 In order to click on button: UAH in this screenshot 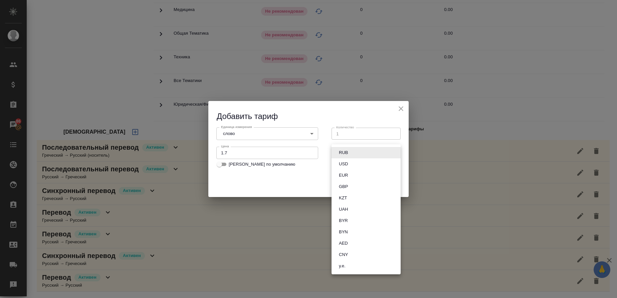, I will do `click(343, 210)`.